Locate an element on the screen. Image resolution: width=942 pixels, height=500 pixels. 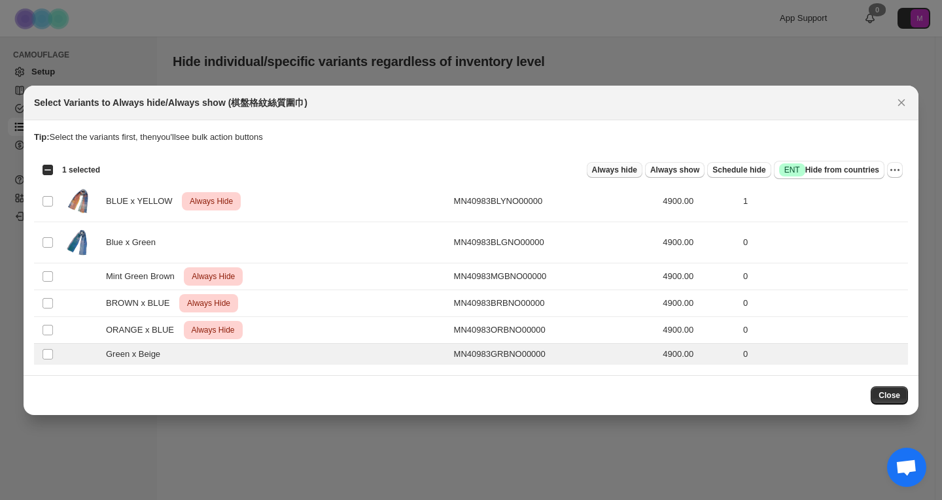
span: BROWN x BLUE is located at coordinates (141, 303).